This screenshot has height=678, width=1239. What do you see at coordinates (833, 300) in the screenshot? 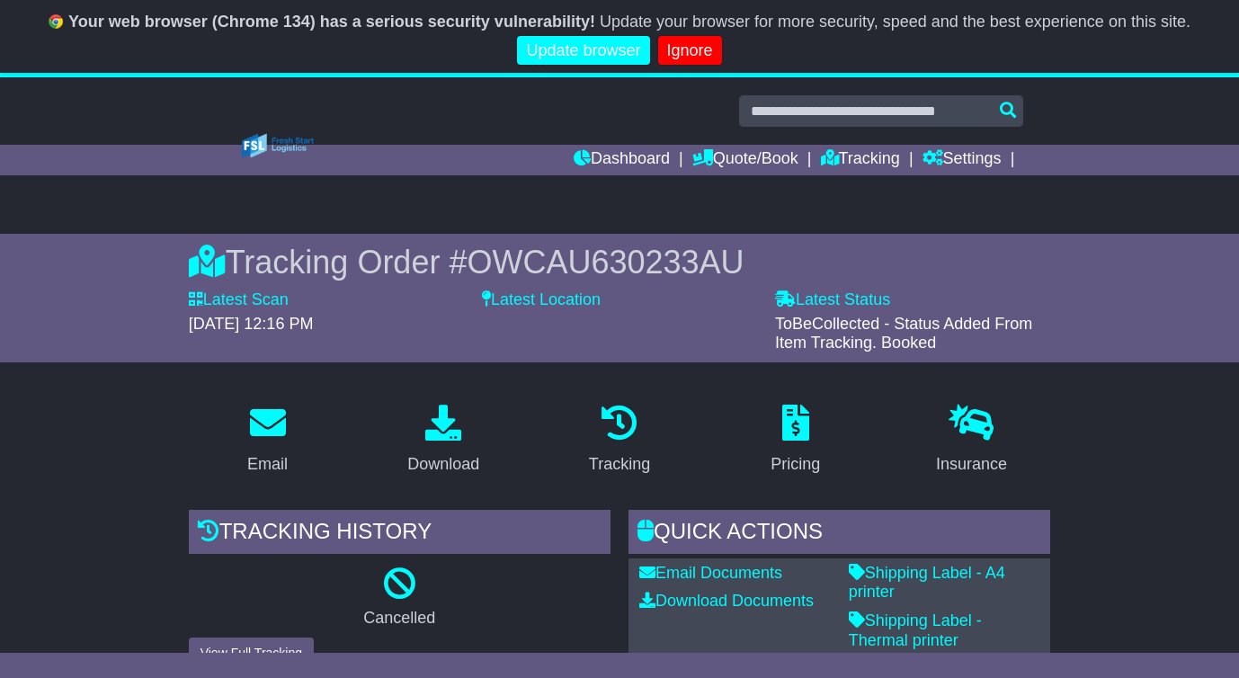
I see `label: Latest Status` at bounding box center [833, 300].